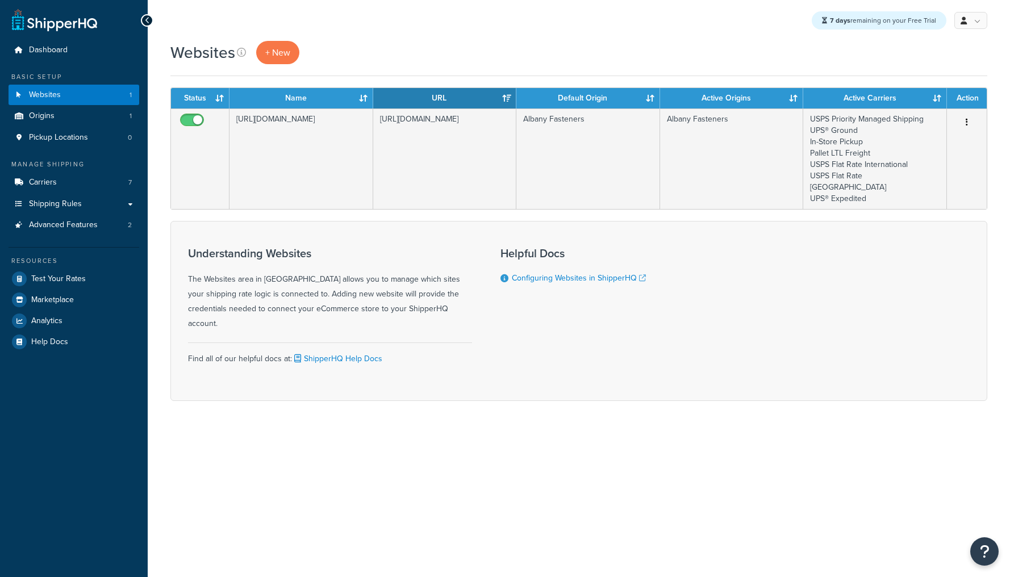  I want to click on span: Shipping Rules, so click(55, 204).